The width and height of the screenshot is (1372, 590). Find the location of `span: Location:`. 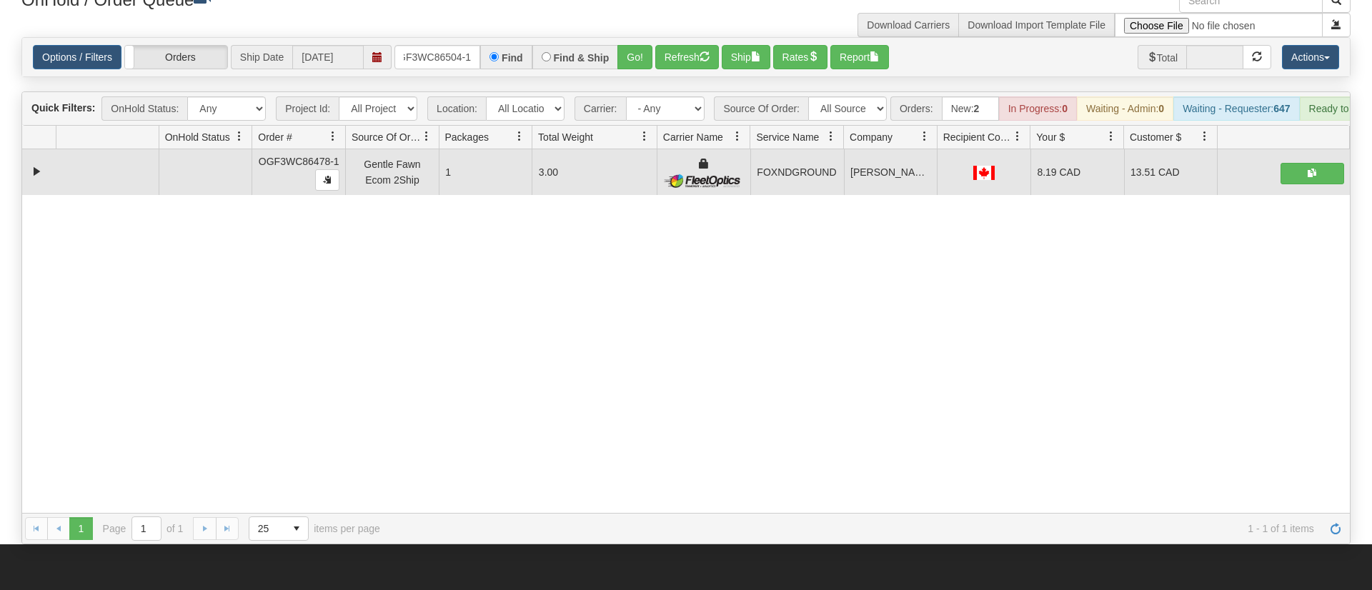

span: Location: is located at coordinates (457, 109).